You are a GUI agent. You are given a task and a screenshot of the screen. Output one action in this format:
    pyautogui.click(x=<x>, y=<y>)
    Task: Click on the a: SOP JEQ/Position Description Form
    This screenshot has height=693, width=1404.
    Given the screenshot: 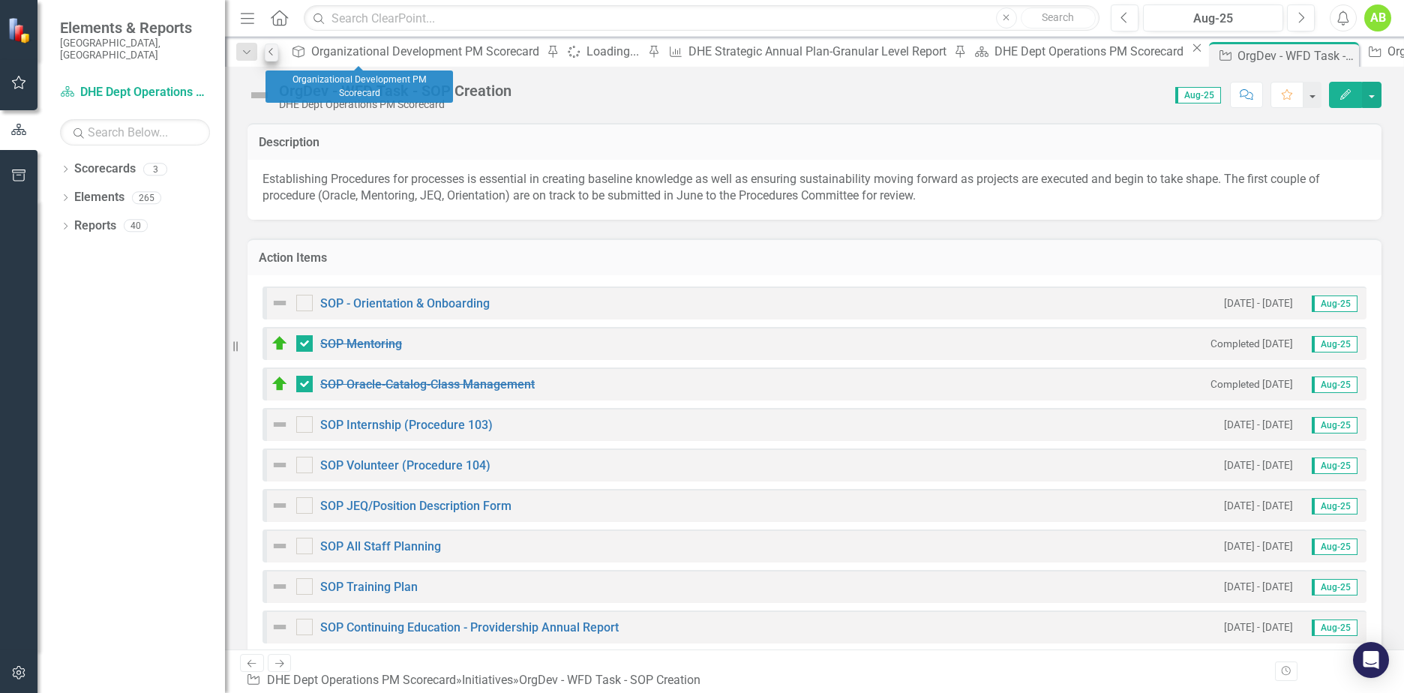 What is the action you would take?
    pyautogui.click(x=416, y=506)
    